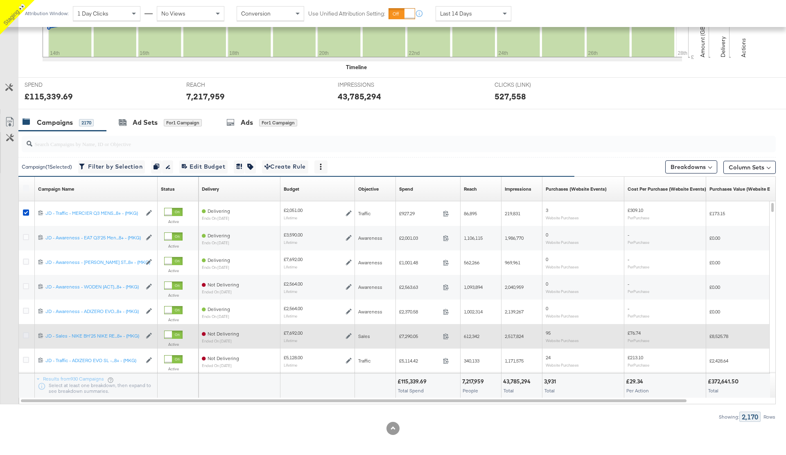 This screenshot has height=455, width=786. I want to click on div: £3,590.00, so click(293, 235).